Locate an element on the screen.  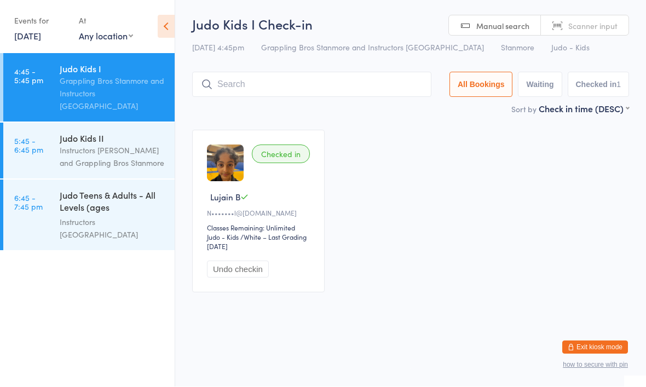
button: Checked in1 is located at coordinates (599, 85).